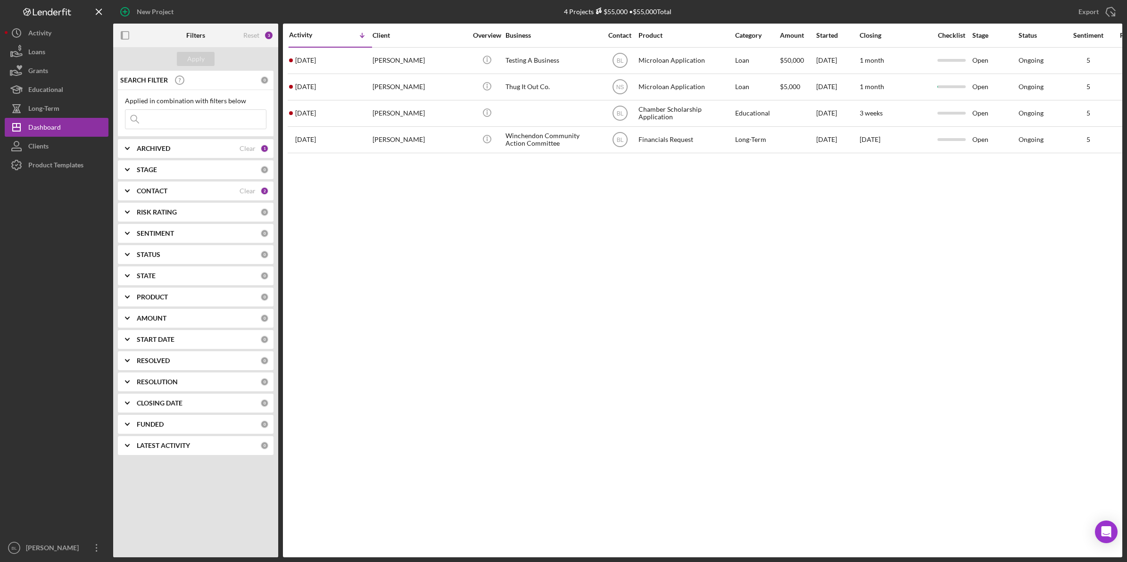  Describe the element at coordinates (553, 87) in the screenshot. I see `div: Thug It Out Co.` at that location.